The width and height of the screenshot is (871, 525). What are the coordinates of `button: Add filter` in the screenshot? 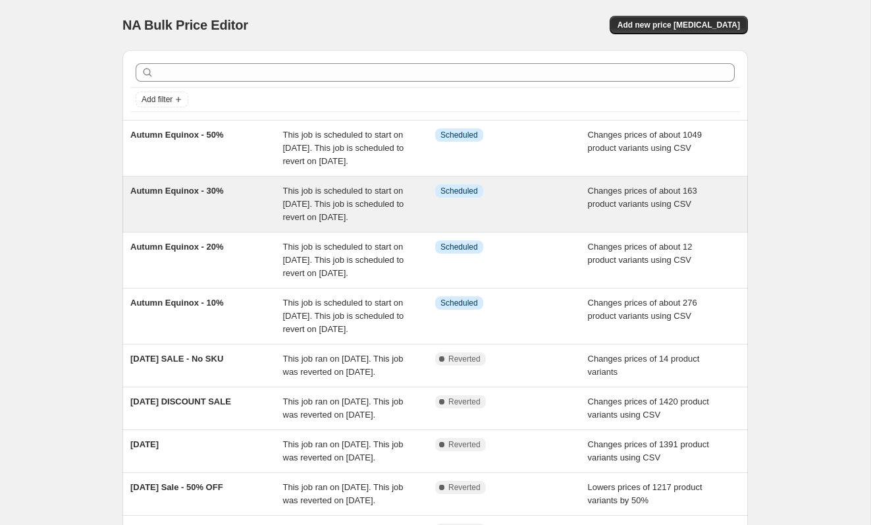 It's located at (162, 99).